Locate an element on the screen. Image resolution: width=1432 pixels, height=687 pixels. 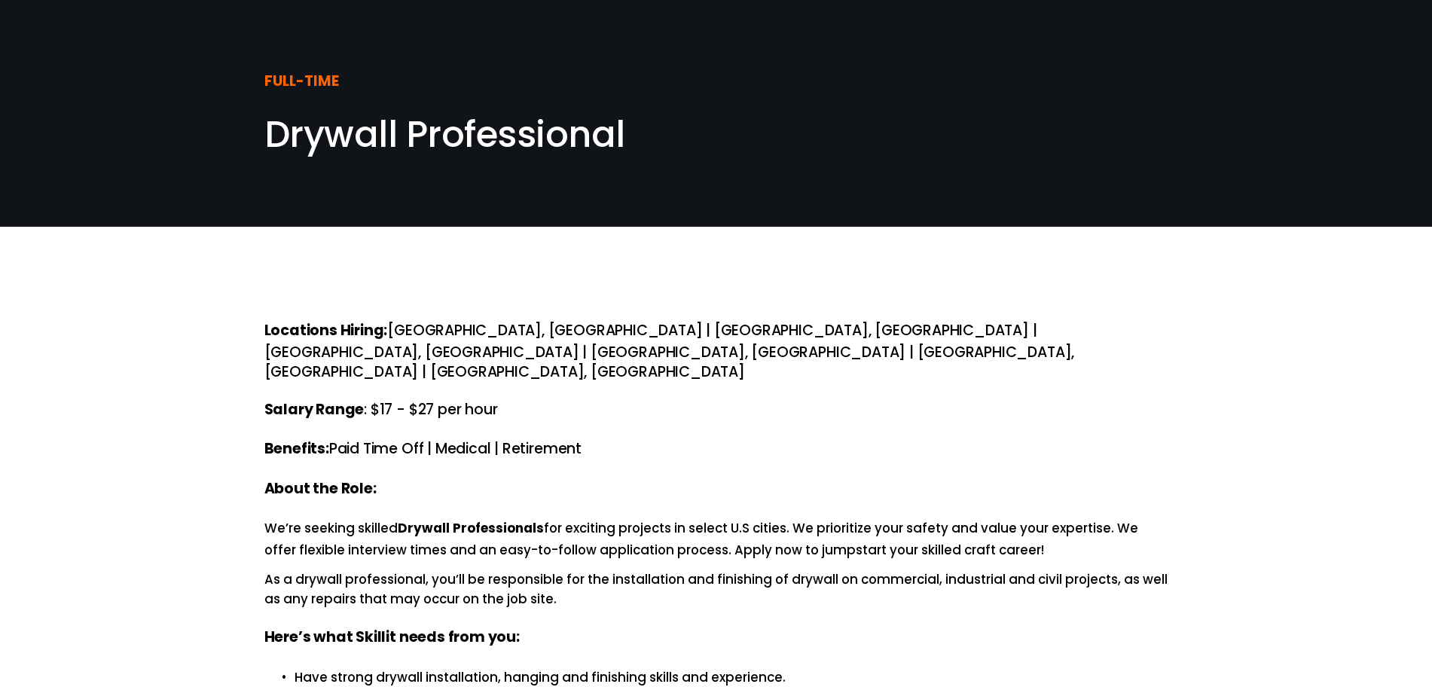
strong: Drywall Professionals is located at coordinates (471, 529).